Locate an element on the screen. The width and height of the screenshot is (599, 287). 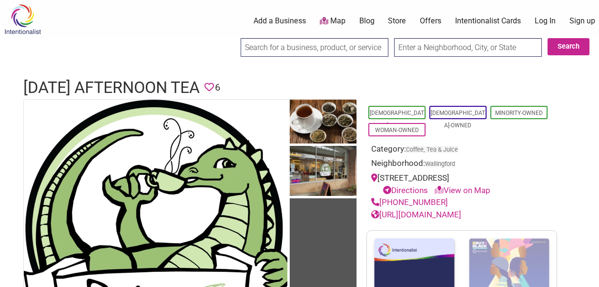
a: Coffee, Tea & Juice is located at coordinates (431, 149).